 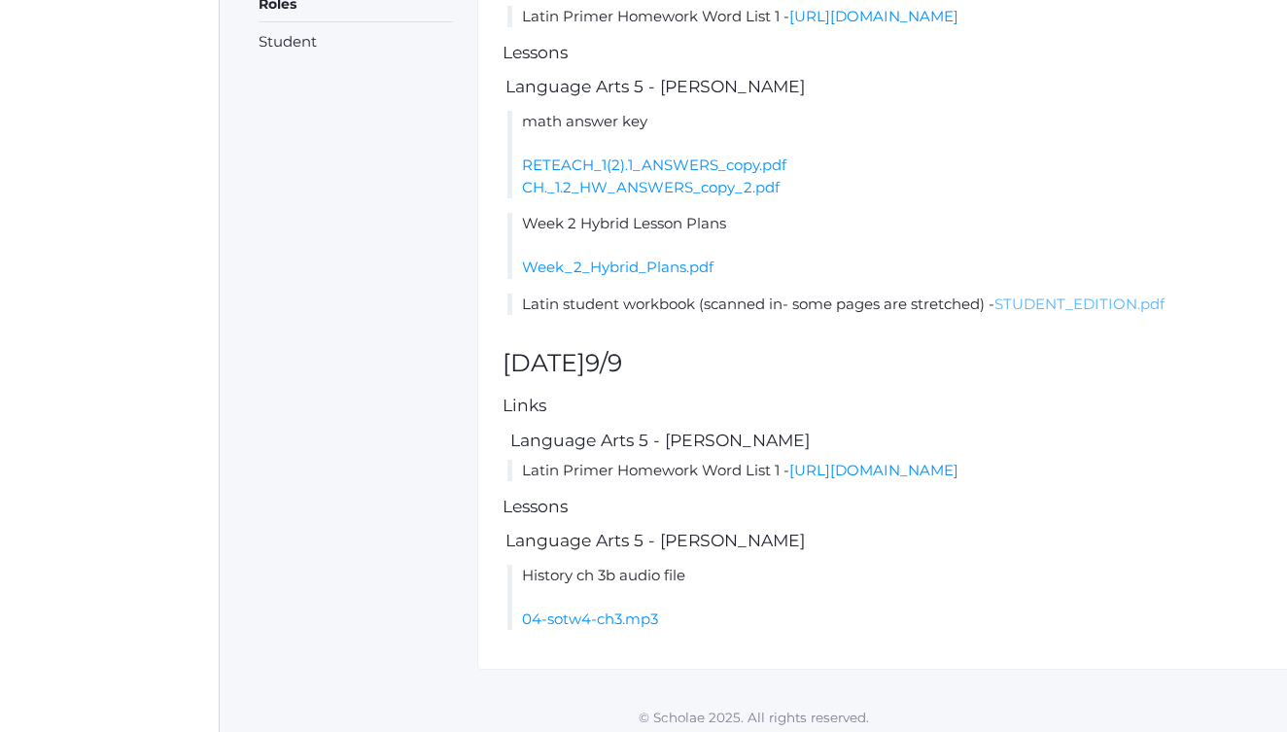 I want to click on p: © Scholae 2025. All rights reserved., so click(x=753, y=717).